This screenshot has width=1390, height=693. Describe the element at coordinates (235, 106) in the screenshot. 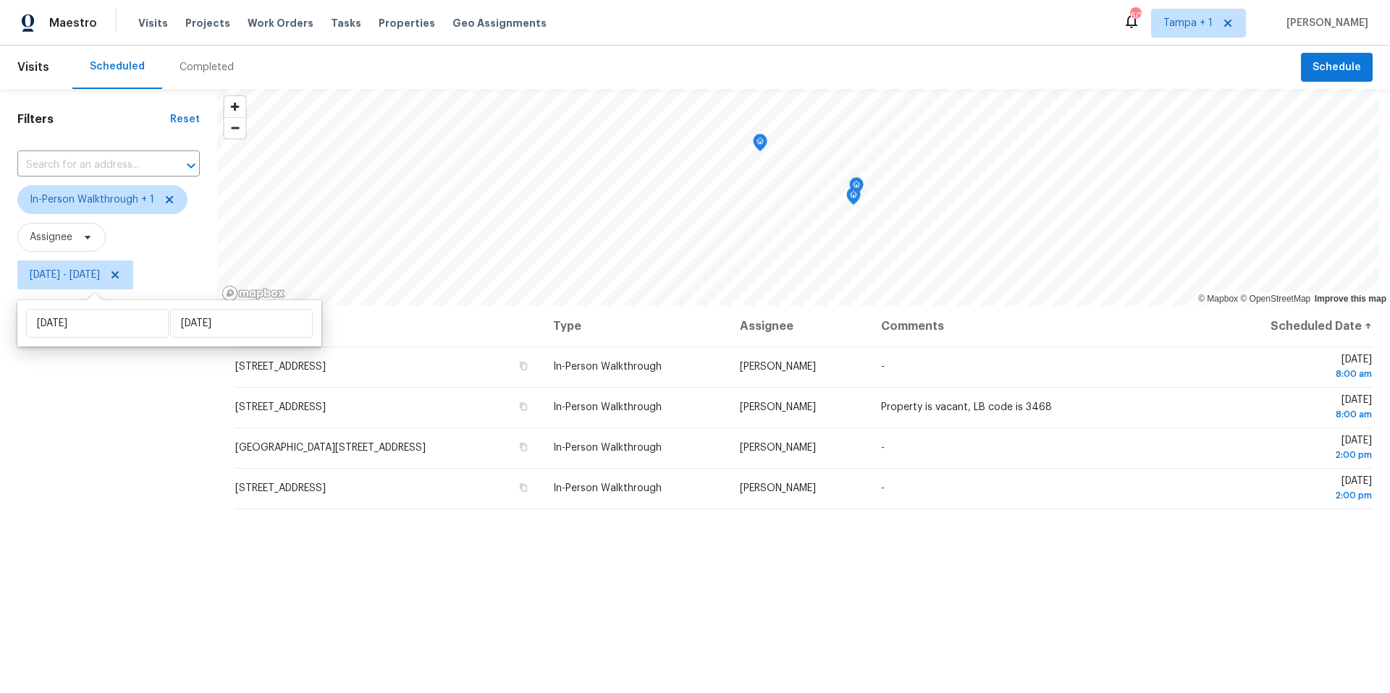

I see `button: Zoom in` at that location.